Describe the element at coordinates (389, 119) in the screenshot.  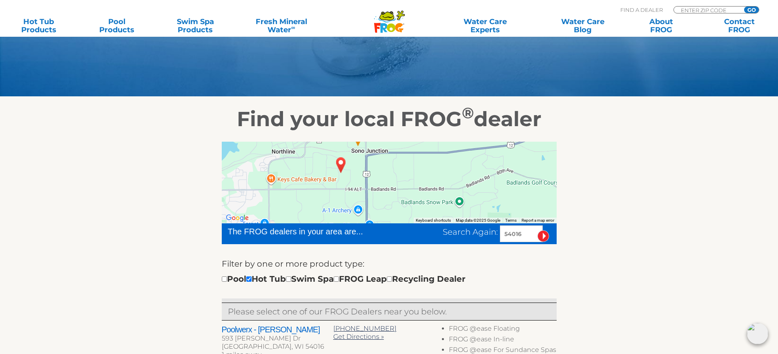
I see `h2: Find your local FROG dealer` at that location.